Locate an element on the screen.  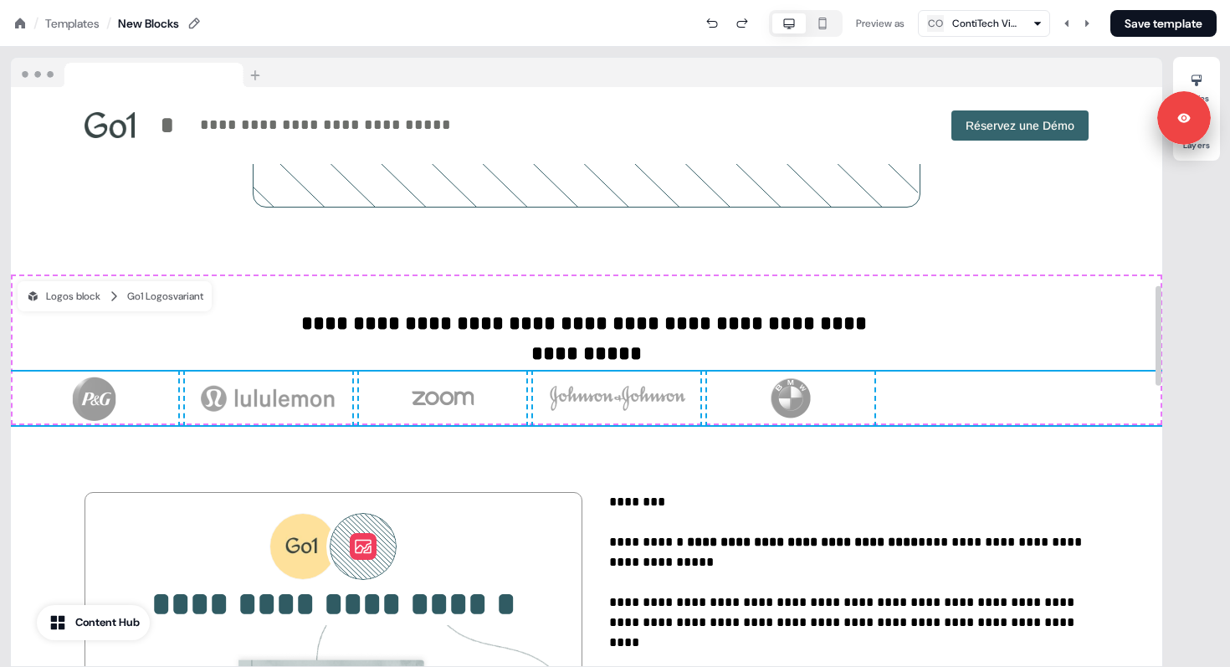
div: Content Hub is located at coordinates (107, 623).